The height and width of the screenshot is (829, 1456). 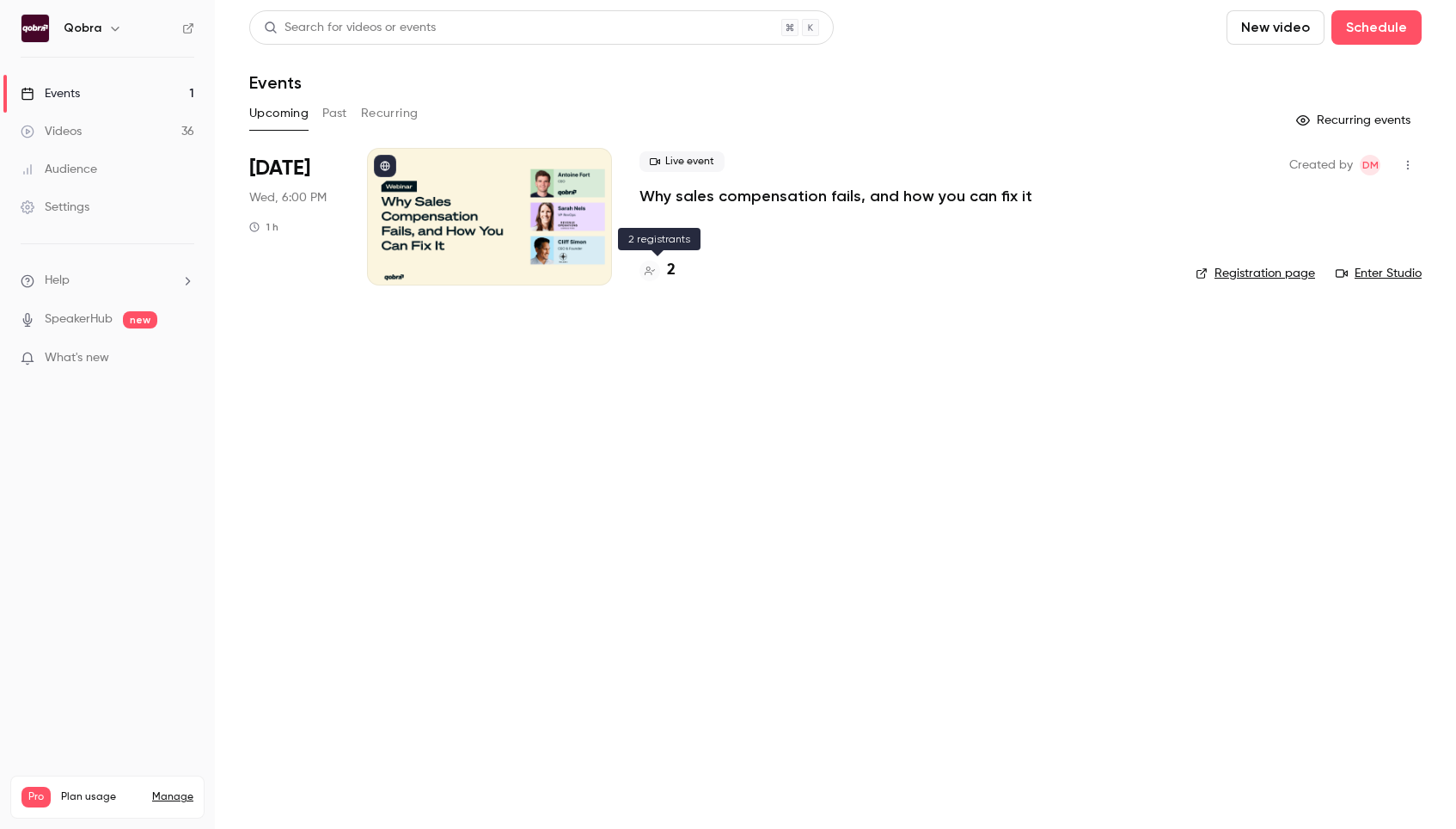 What do you see at coordinates (57, 280) in the screenshot?
I see `span: Help` at bounding box center [57, 280].